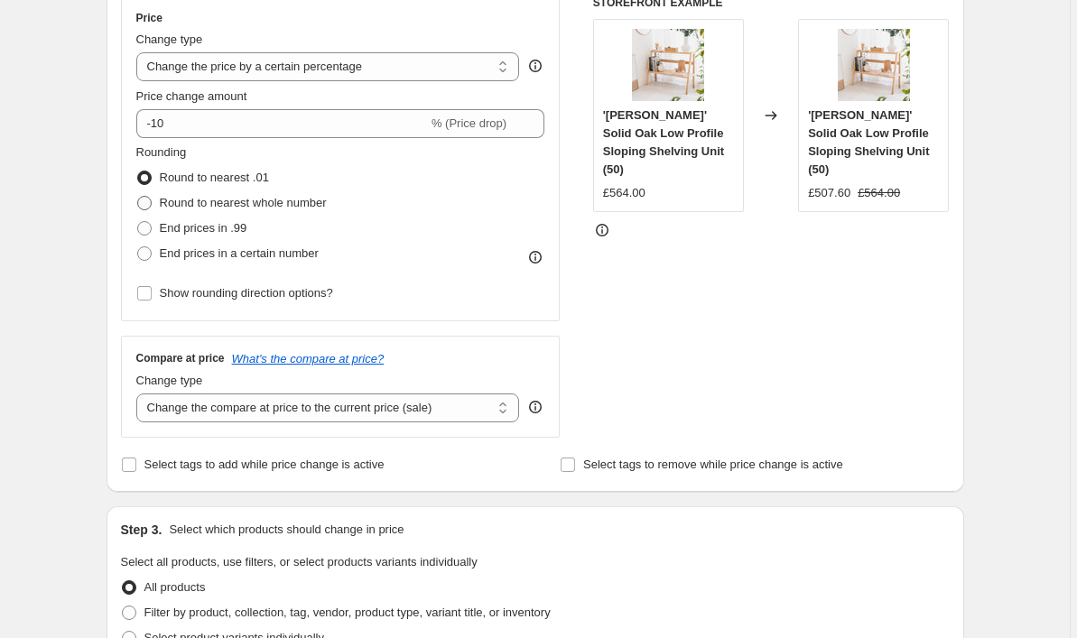 The image size is (1077, 638). What do you see at coordinates (286, 530) in the screenshot?
I see `p: Select which products should change in price` at bounding box center [286, 530].